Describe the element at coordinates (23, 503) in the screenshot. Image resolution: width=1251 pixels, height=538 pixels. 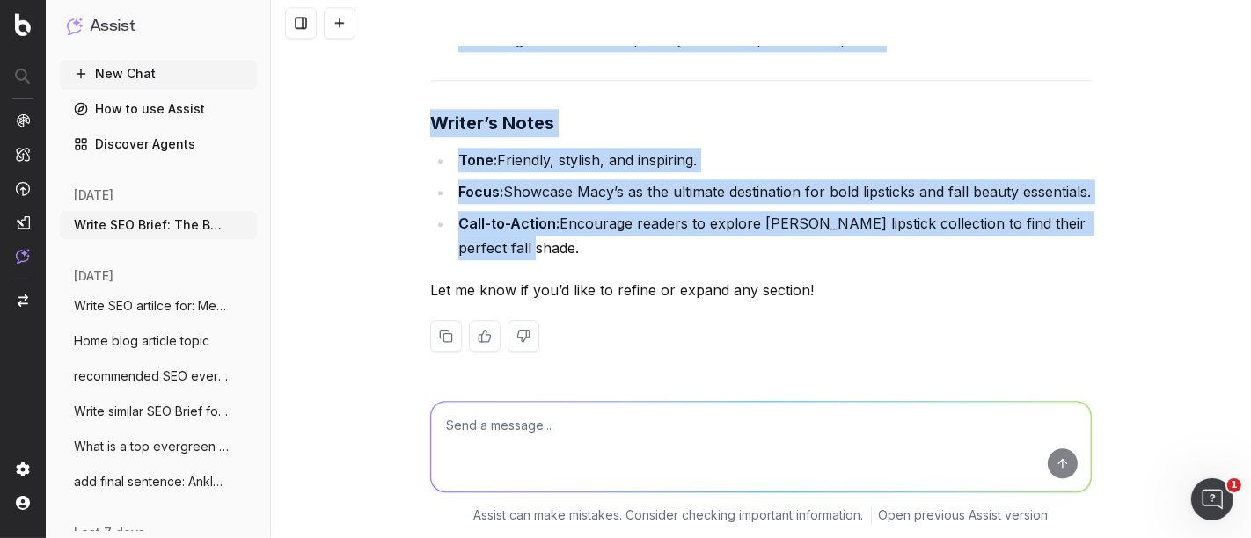
I see `img: My account` at that location.